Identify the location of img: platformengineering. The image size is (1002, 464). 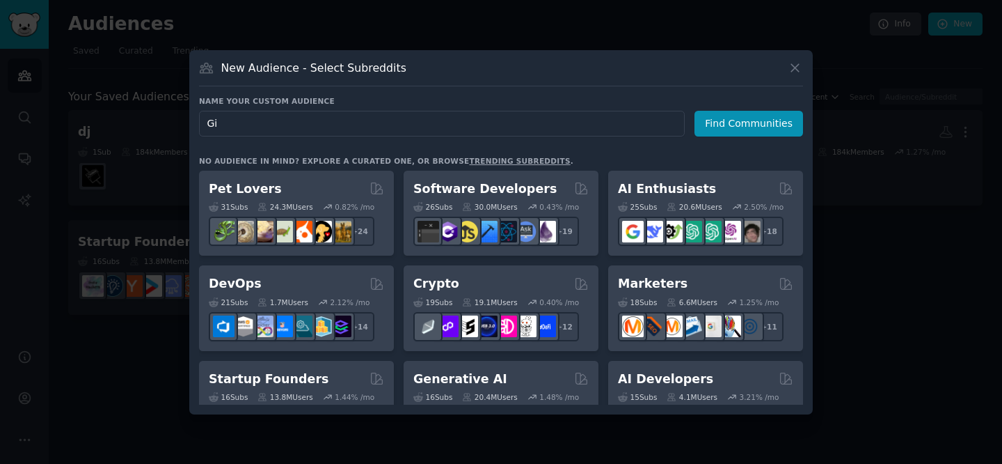
(301, 326).